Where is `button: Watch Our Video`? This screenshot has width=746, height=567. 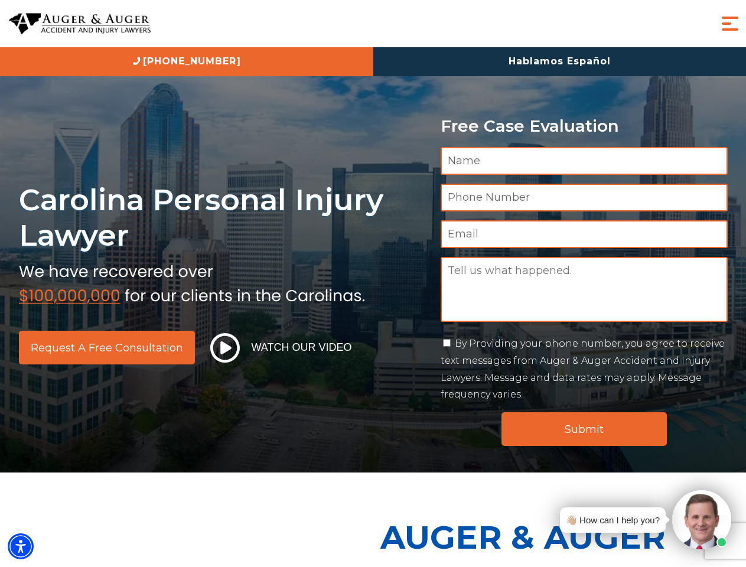 button: Watch Our Video is located at coordinates (281, 348).